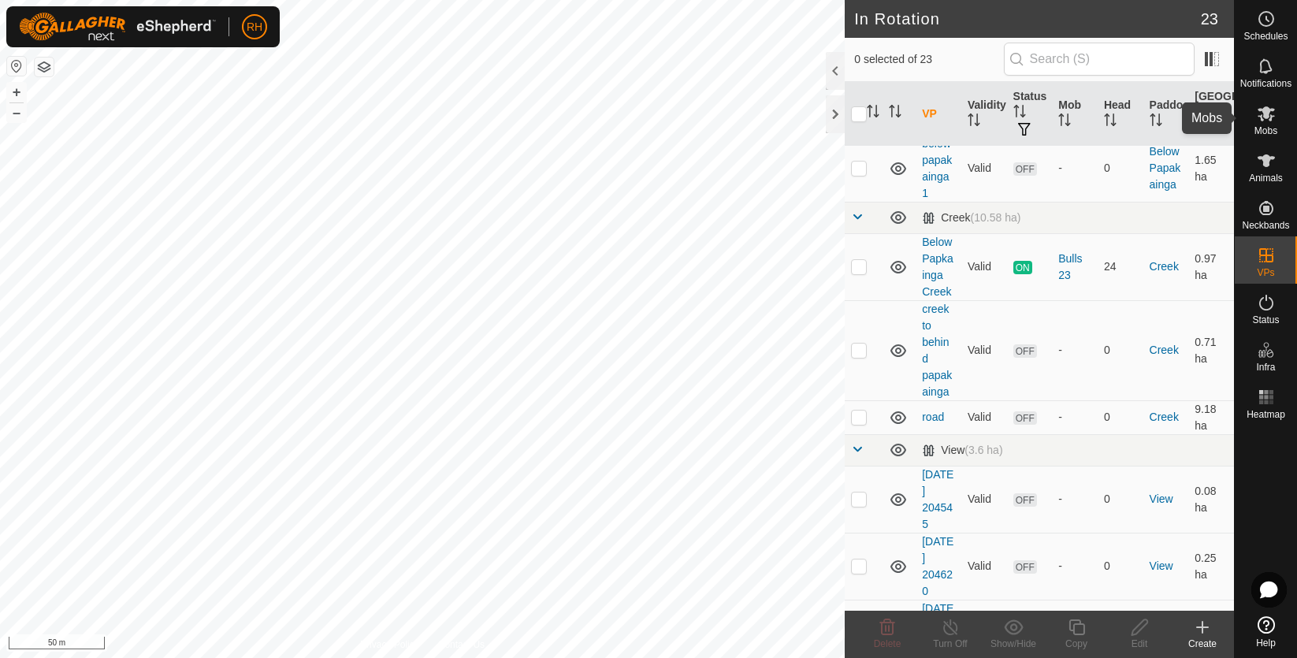  What do you see at coordinates (937, 266) in the screenshot?
I see `a: Below Papkainga Creek` at bounding box center [937, 266].